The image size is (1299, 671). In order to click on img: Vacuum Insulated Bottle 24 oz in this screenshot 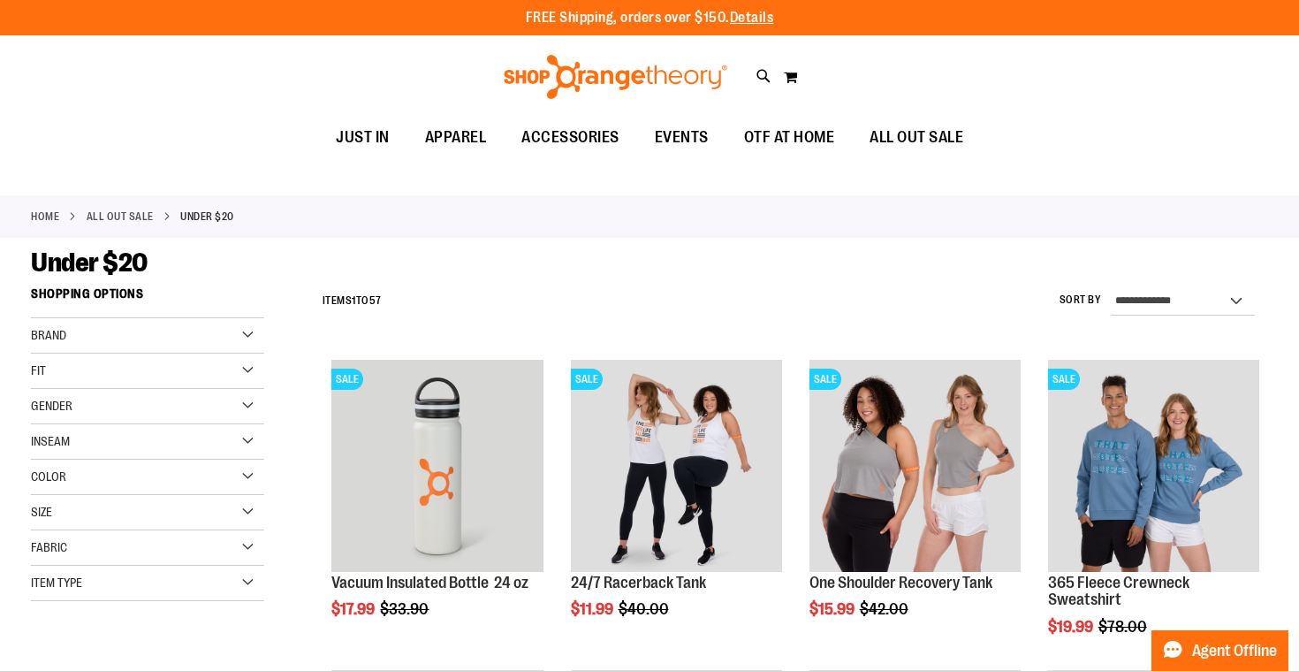, I will do `click(436, 465)`.